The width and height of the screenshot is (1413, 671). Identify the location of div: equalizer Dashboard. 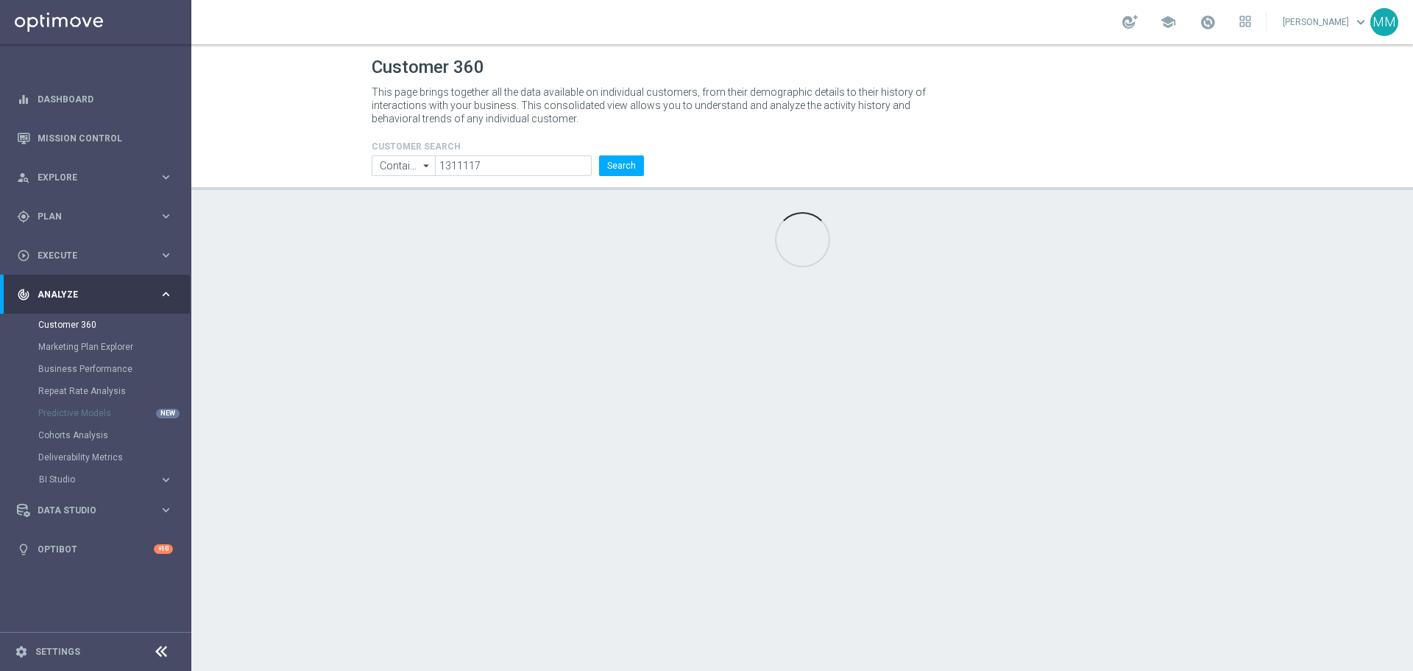
(95, 99).